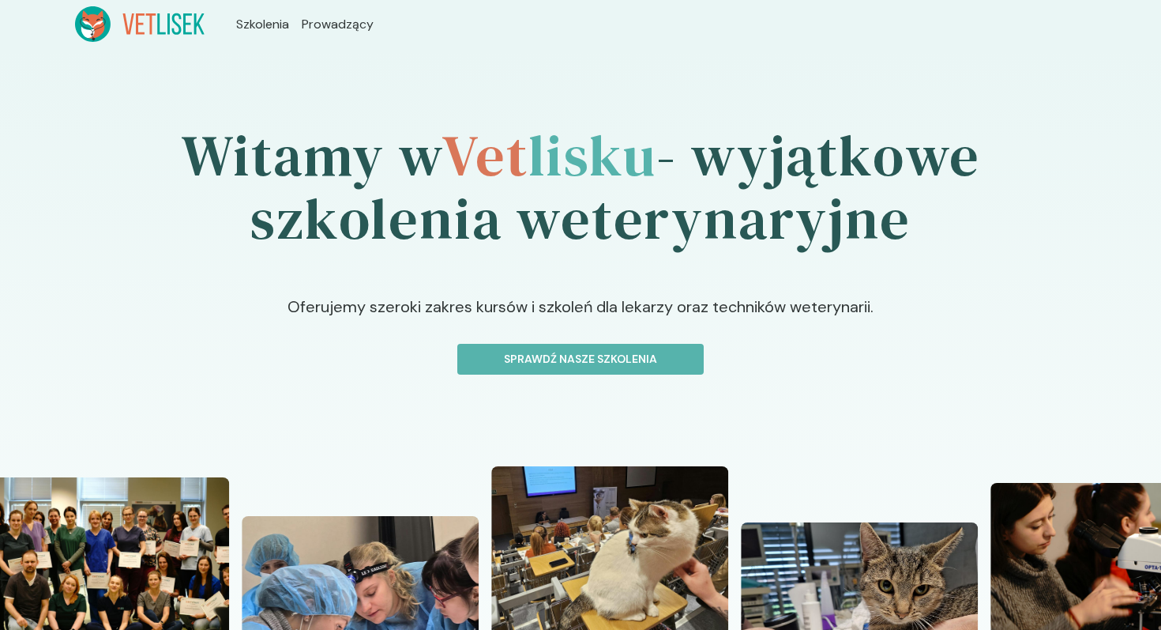 The height and width of the screenshot is (630, 1161). I want to click on p: Oferujemy szeroki zakres kursów i szkoleń dla lekarzy oraz techników weterynarii., so click(581, 319).